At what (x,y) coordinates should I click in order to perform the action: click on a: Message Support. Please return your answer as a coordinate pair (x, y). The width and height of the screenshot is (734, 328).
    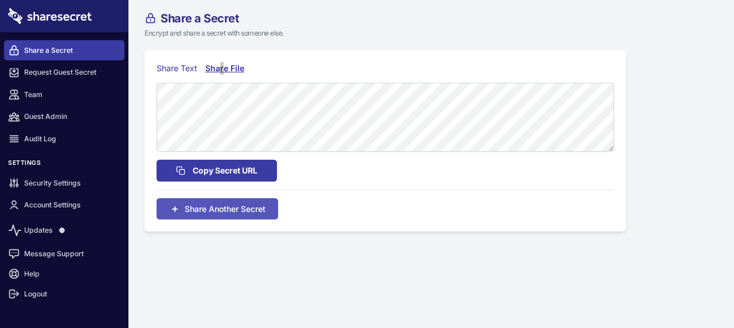
    Looking at the image, I should click on (64, 253).